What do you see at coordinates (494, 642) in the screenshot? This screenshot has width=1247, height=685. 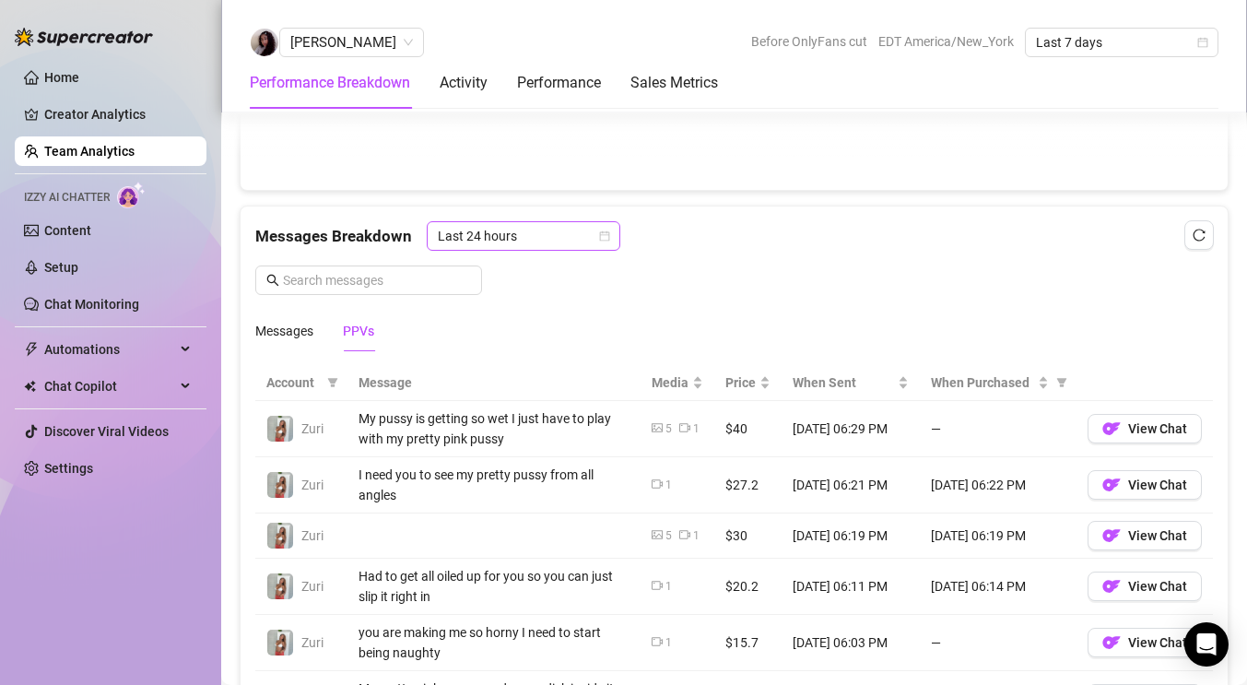 I see `div: you are making me so horny I need to start being naughty` at bounding box center [494, 642].